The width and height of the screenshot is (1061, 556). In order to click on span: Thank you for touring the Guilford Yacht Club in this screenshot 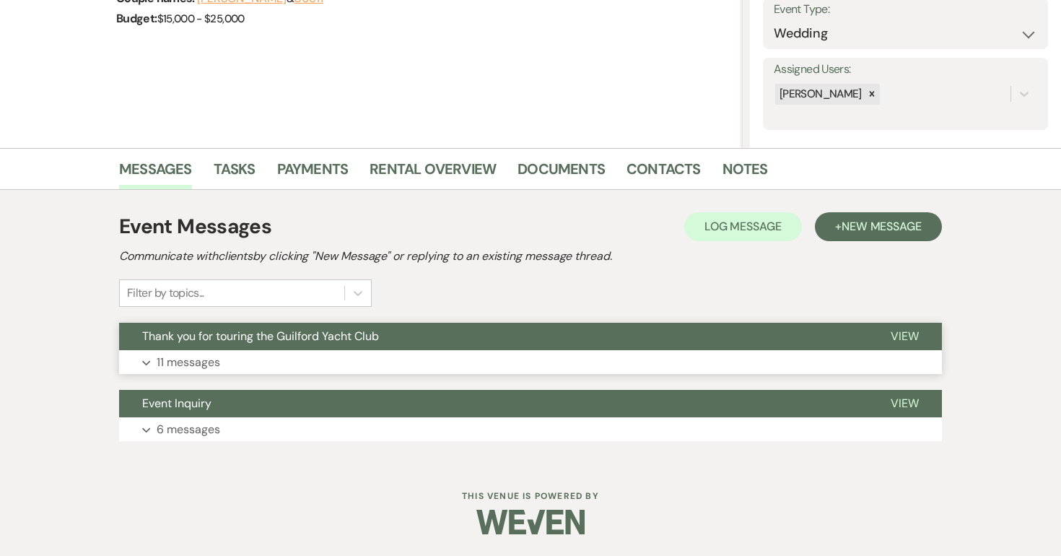, I will do `click(260, 336)`.